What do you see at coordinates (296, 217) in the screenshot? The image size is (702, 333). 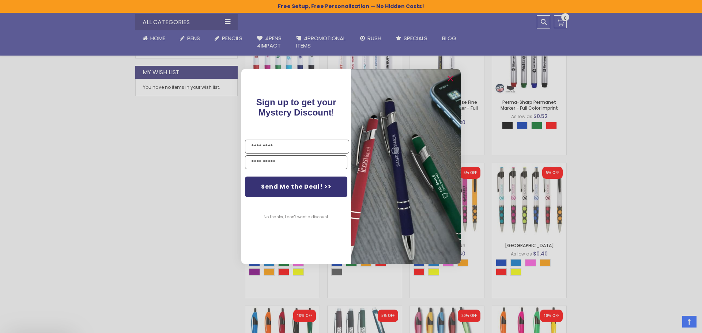 I see `button: No thanks, I don't want a discount.` at bounding box center [296, 217].